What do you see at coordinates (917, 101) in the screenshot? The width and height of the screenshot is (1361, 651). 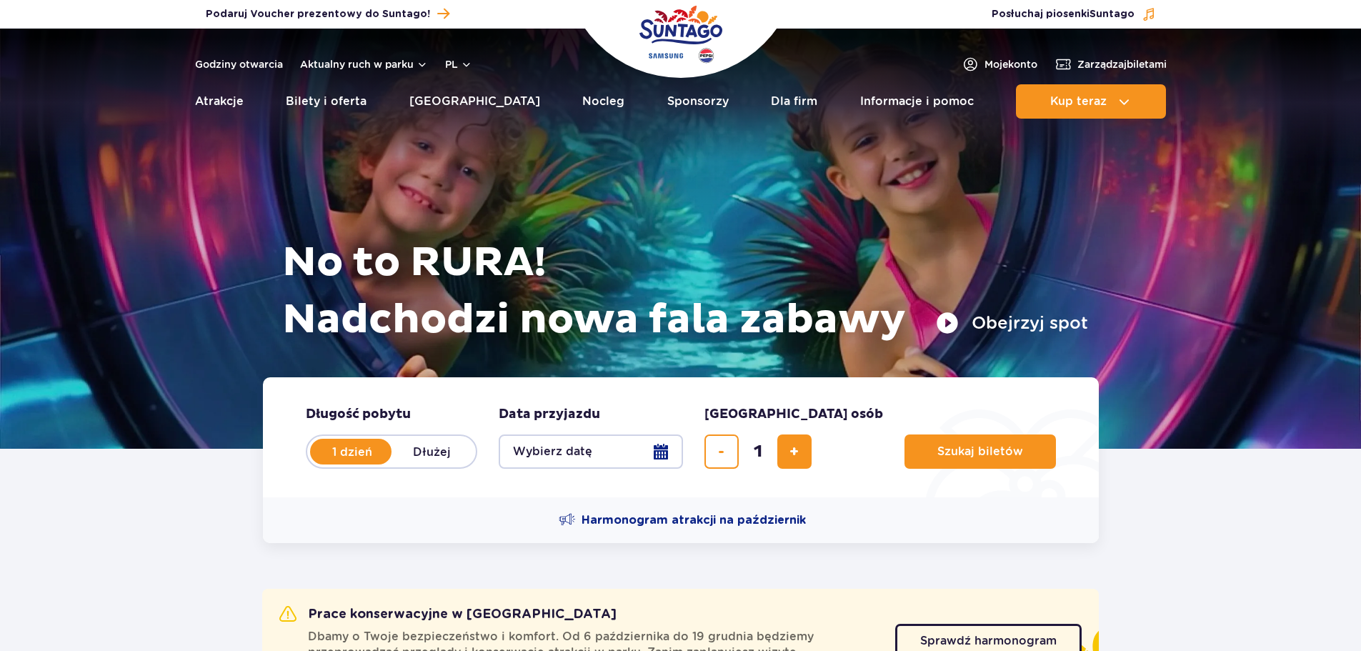 I see `a: Informacje i pomoc` at bounding box center [917, 101].